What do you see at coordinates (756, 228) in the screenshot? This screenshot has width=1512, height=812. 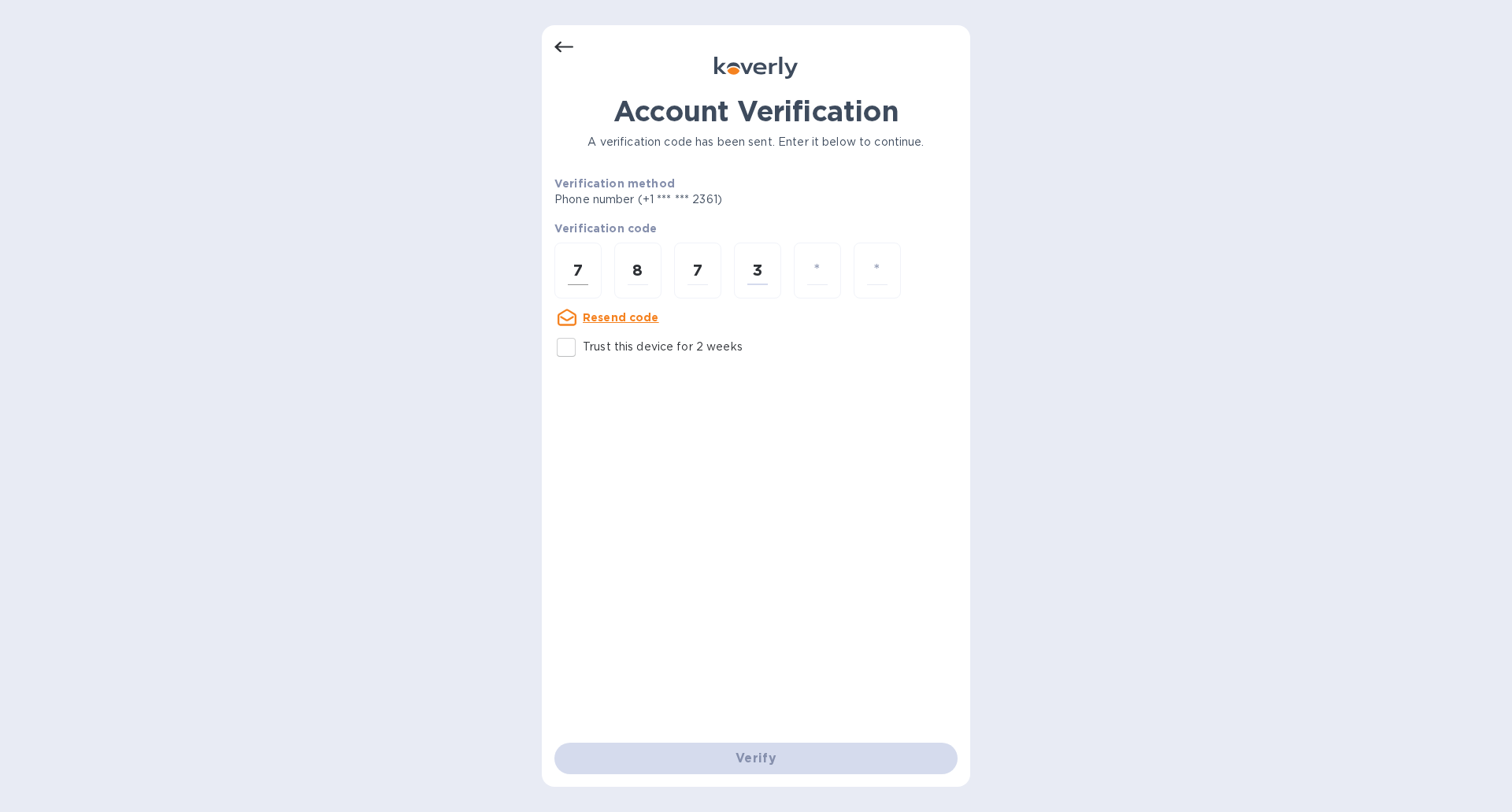 I see `p: Verification code` at bounding box center [756, 228].